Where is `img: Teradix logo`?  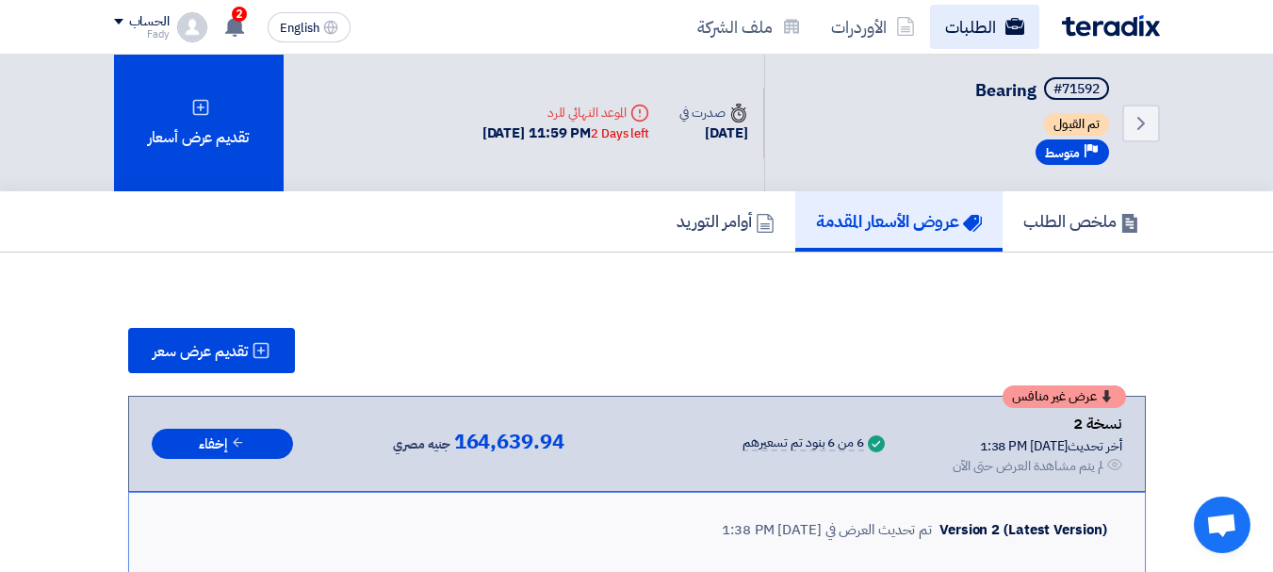 img: Teradix logo is located at coordinates (1111, 25).